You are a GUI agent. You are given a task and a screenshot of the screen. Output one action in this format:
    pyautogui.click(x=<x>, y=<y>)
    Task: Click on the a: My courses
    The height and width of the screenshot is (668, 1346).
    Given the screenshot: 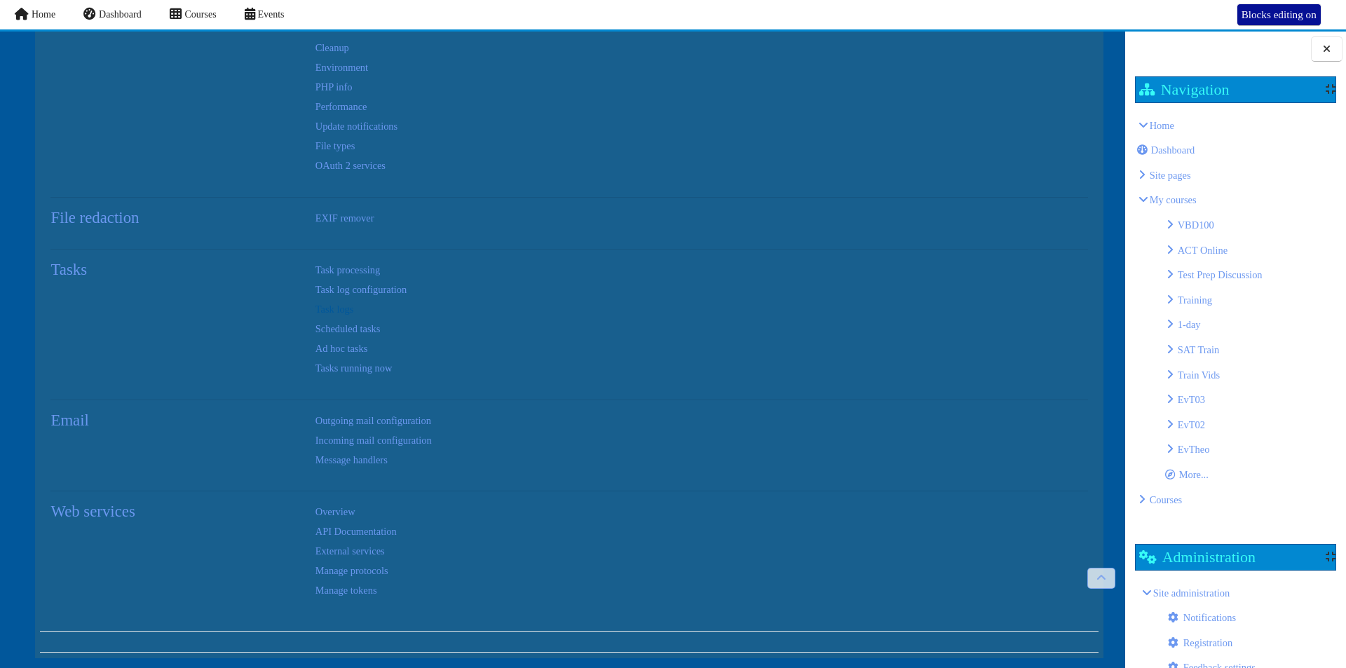 What is the action you would take?
    pyautogui.click(x=1173, y=200)
    